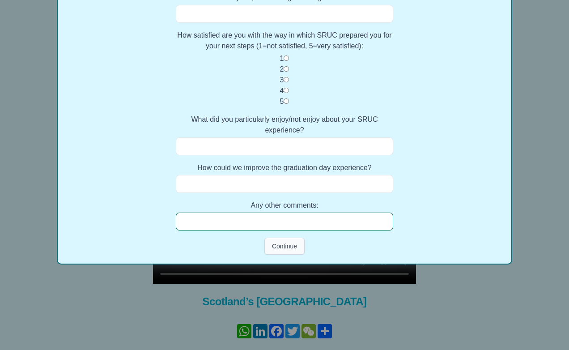 Image resolution: width=569 pixels, height=350 pixels. What do you see at coordinates (285, 168) in the screenshot?
I see `label: How could we improve the graduation day experience?` at bounding box center [285, 168].